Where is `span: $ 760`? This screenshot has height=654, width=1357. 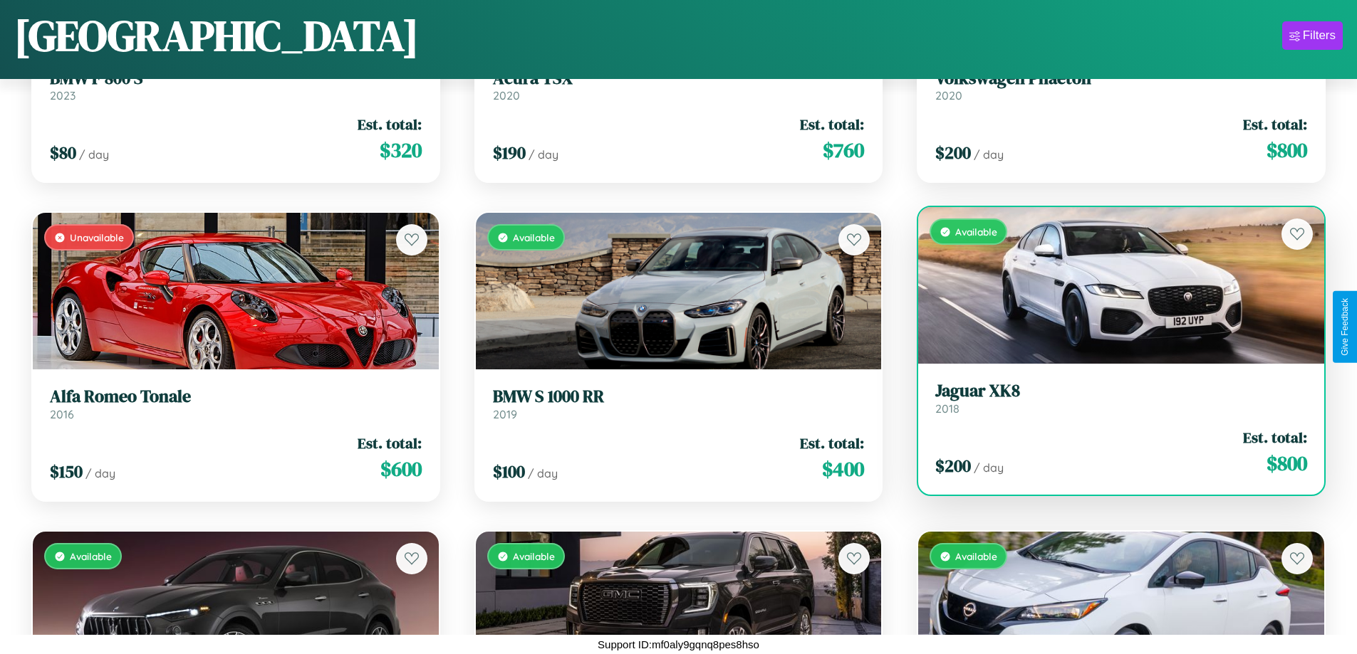
span: $ 760 is located at coordinates (843, 150).